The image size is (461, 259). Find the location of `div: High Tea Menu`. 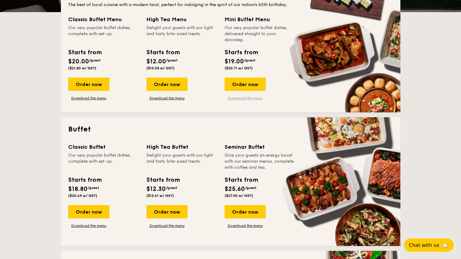

div: High Tea Menu is located at coordinates (182, 19).